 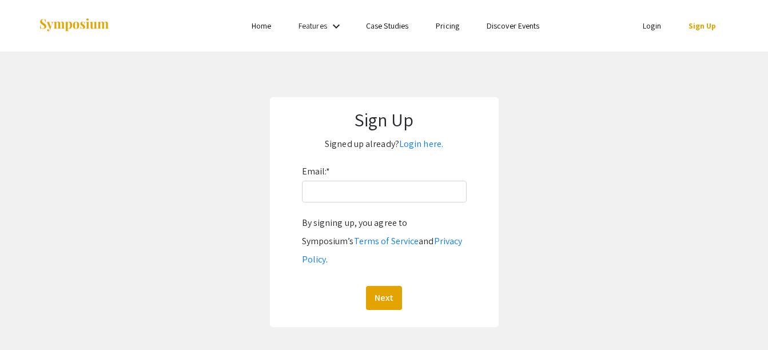 What do you see at coordinates (316, 172) in the screenshot?
I see `label: Email:` at bounding box center [316, 172].